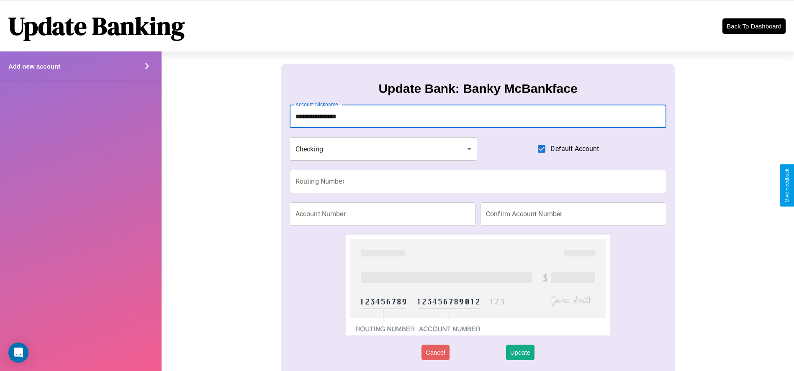 The height and width of the screenshot is (371, 794). What do you see at coordinates (520, 352) in the screenshot?
I see `button: Update` at bounding box center [520, 352].